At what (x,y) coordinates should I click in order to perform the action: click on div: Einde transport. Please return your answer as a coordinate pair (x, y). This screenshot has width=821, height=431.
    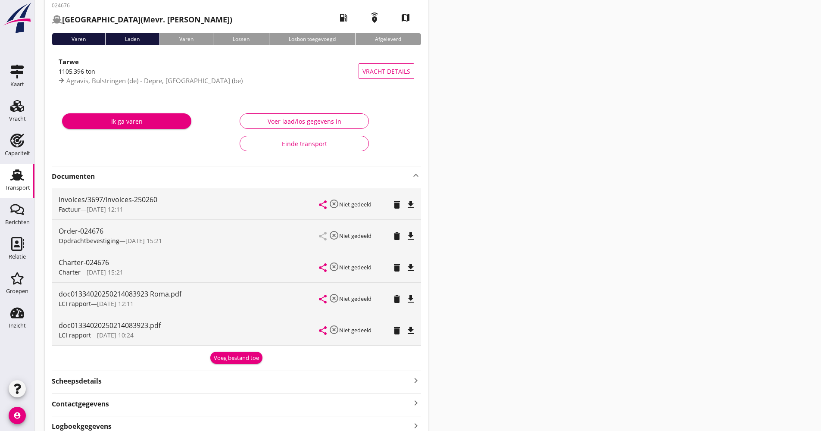
    Looking at the image, I should click on (304, 144).